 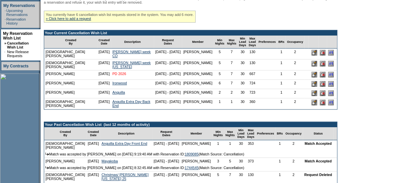 I want to click on td: Min Nights, so click(x=220, y=42).